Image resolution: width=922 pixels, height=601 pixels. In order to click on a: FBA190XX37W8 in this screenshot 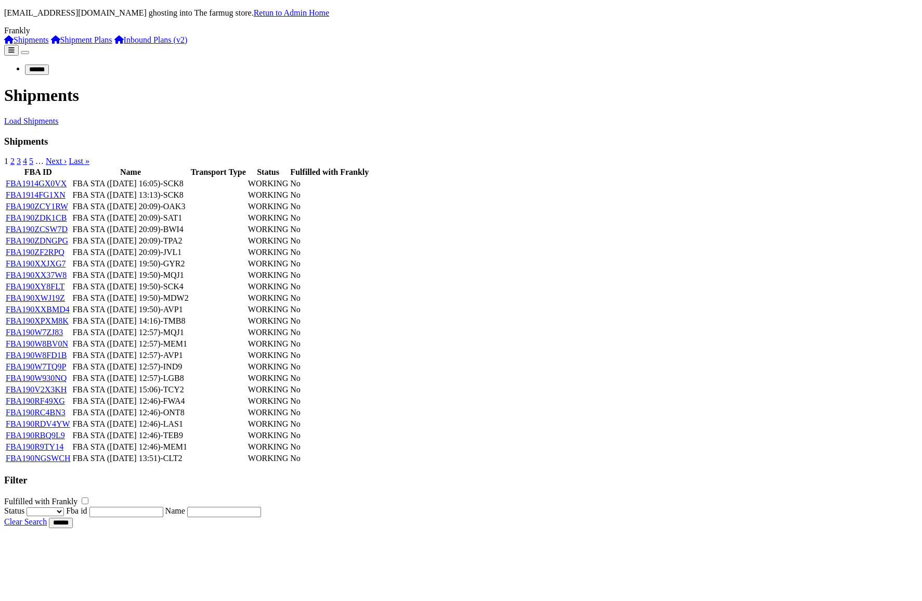, I will do `click(36, 275)`.